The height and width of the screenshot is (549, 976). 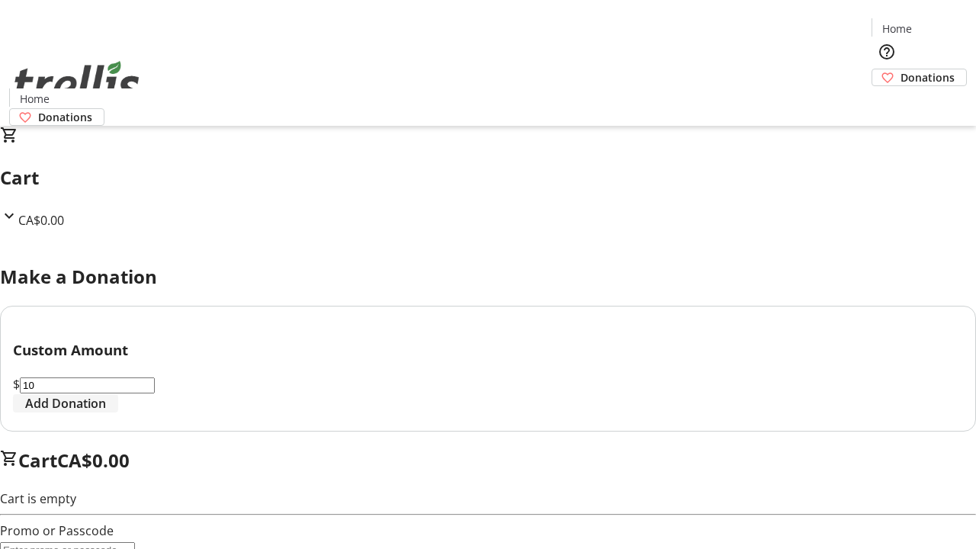 What do you see at coordinates (66, 403) in the screenshot?
I see `span: Add Donation` at bounding box center [66, 403].